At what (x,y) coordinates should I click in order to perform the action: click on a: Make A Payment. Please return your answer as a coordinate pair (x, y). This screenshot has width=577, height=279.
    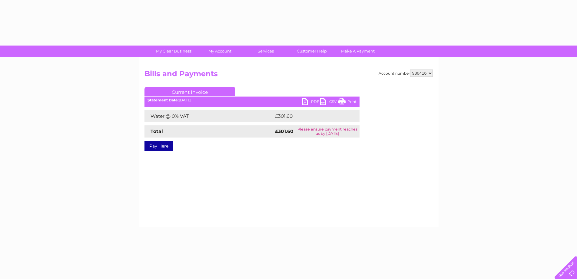
    Looking at the image, I should click on (358, 51).